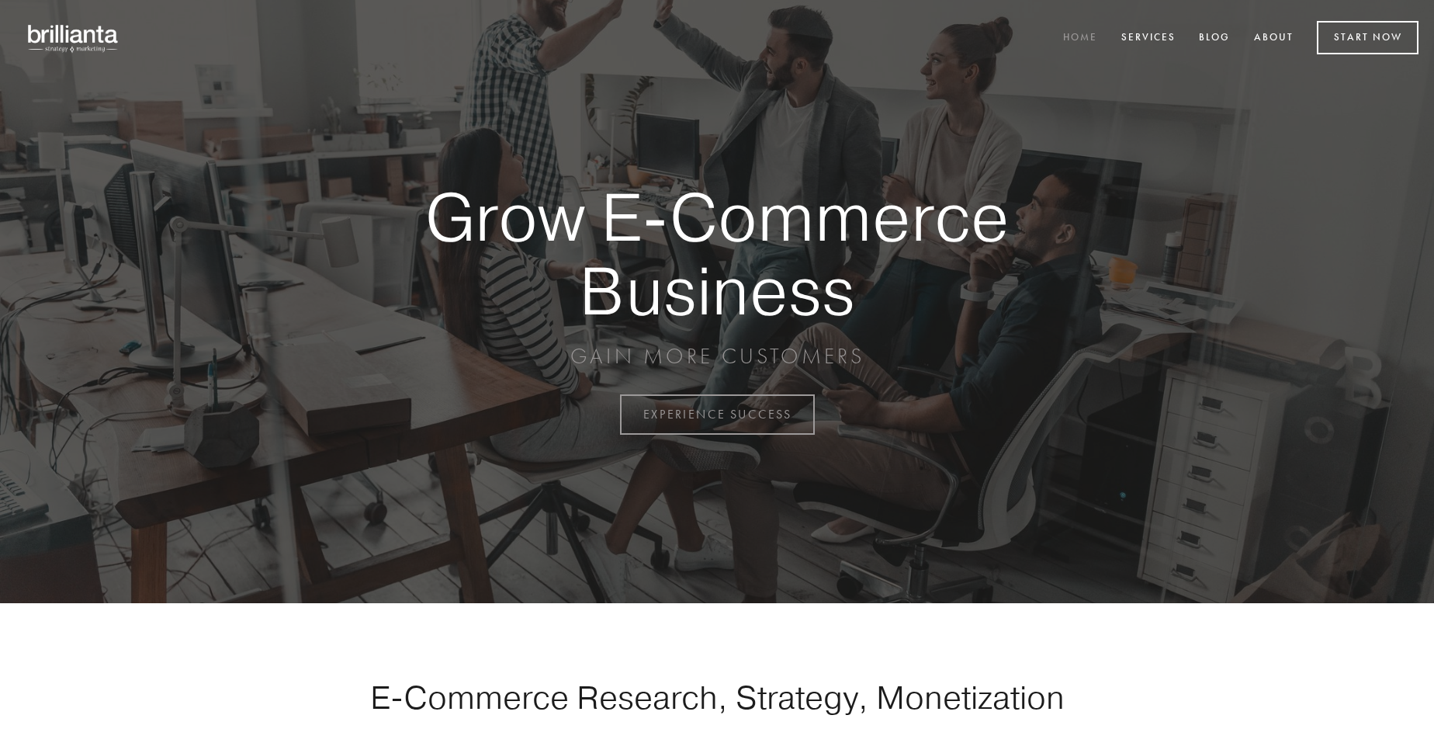 The image size is (1434, 729). What do you see at coordinates (1149, 38) in the screenshot?
I see `a: Services` at bounding box center [1149, 38].